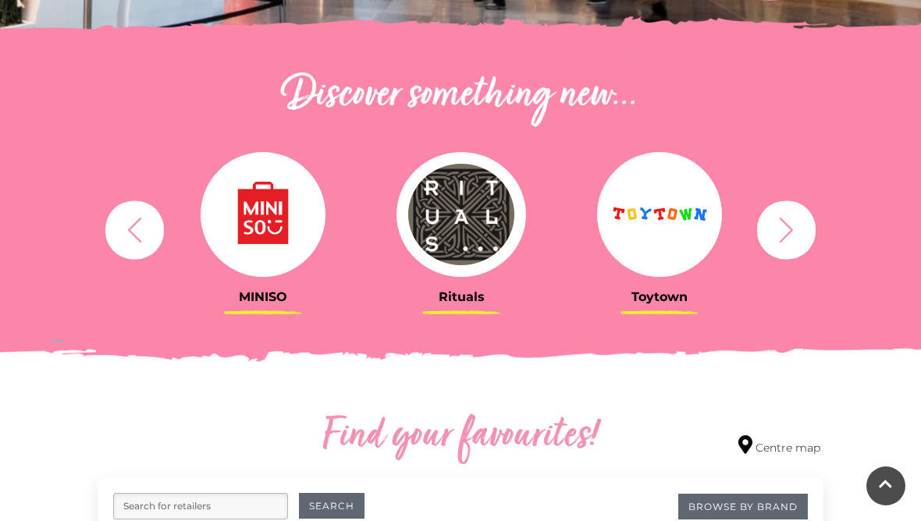 This screenshot has width=921, height=521. Describe the element at coordinates (461, 228) in the screenshot. I see `a: Rituals` at that location.